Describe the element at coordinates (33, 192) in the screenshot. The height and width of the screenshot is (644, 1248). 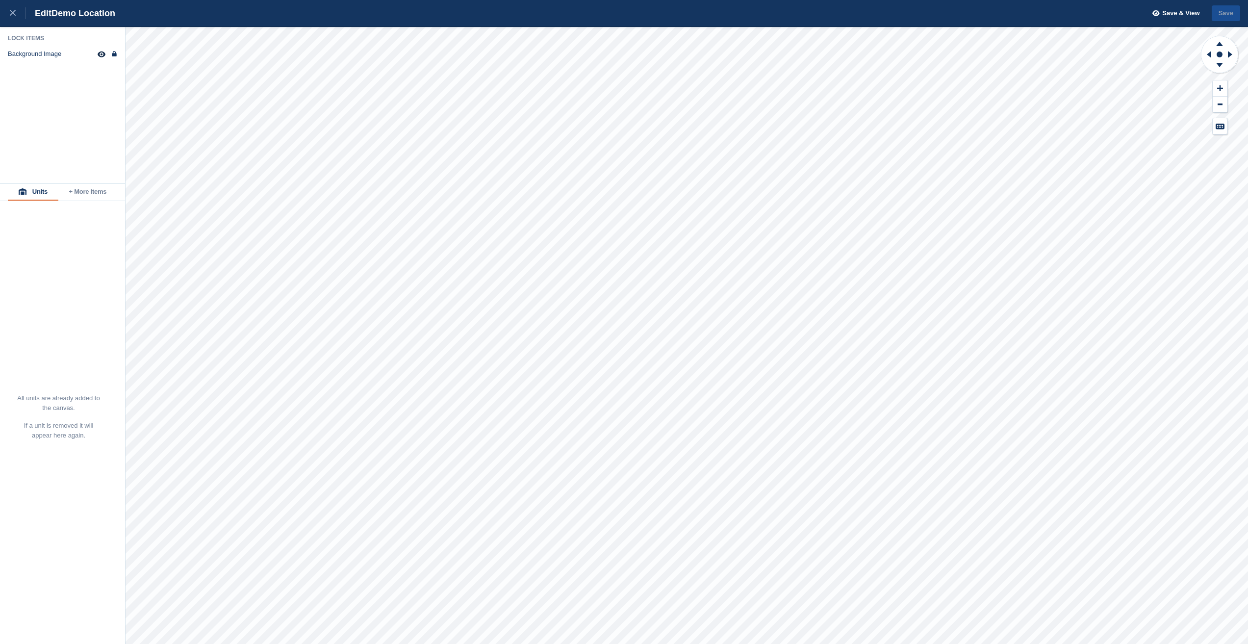
I see `button: Units` at that location.